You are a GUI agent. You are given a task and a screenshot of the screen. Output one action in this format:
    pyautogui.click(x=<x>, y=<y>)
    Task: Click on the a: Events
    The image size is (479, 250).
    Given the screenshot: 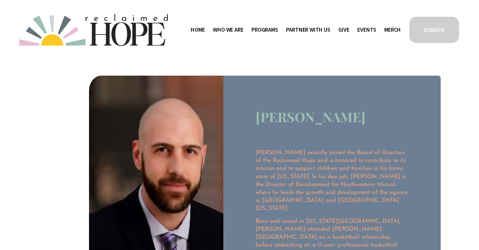 What is the action you would take?
    pyautogui.click(x=367, y=30)
    